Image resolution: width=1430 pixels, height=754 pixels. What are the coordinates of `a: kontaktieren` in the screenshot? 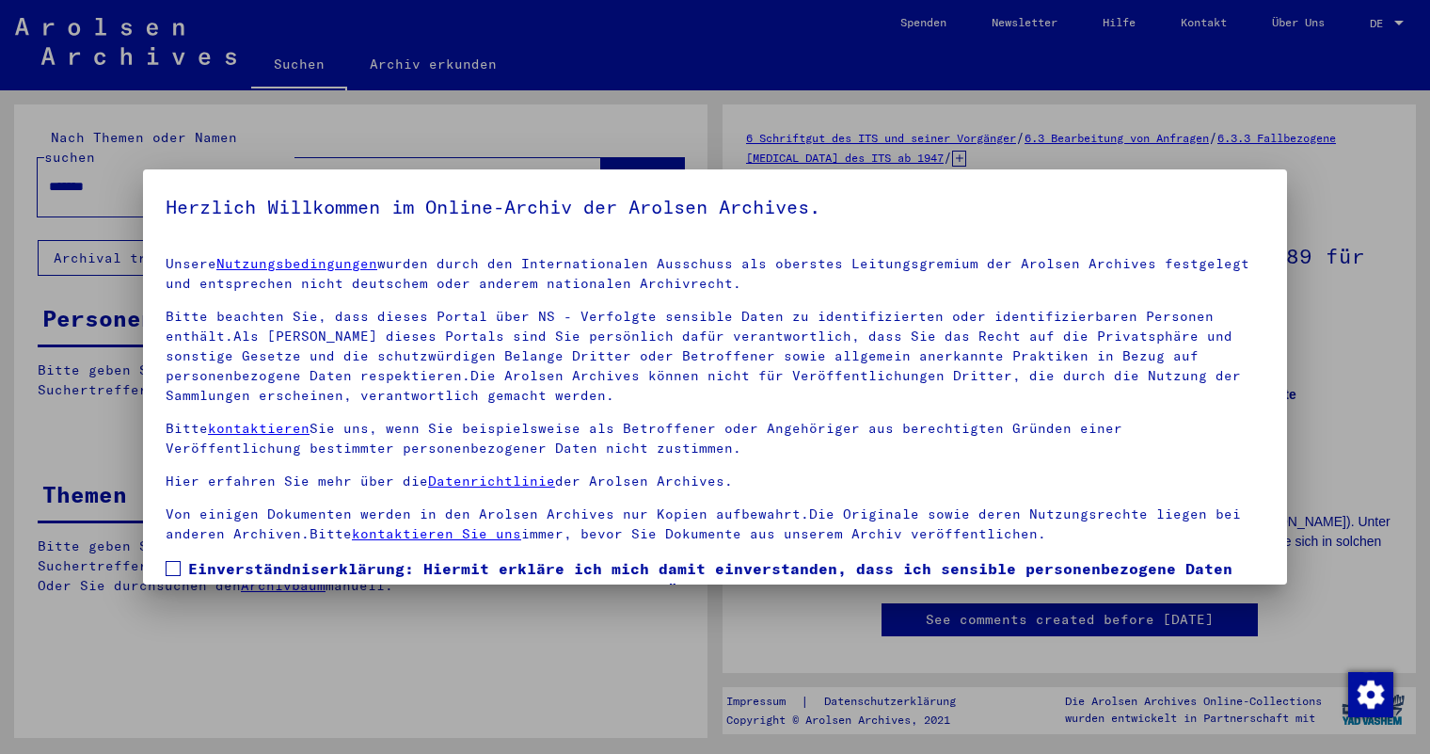 It's located at (259, 428).